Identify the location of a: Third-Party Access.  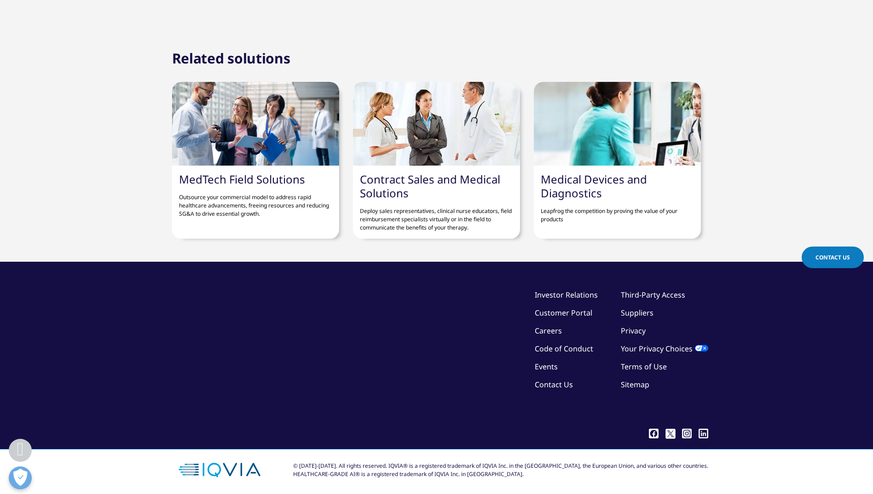
(653, 295).